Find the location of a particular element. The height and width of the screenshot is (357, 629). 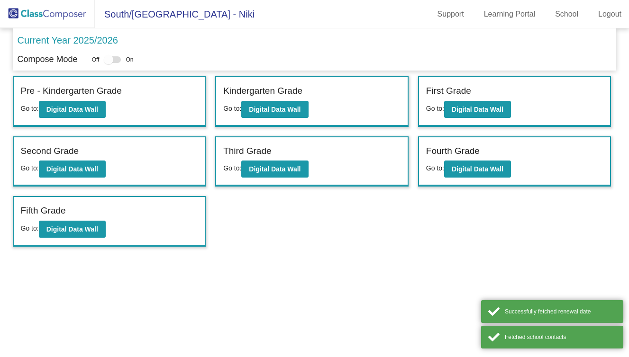

label: First Grade is located at coordinates (448, 91).